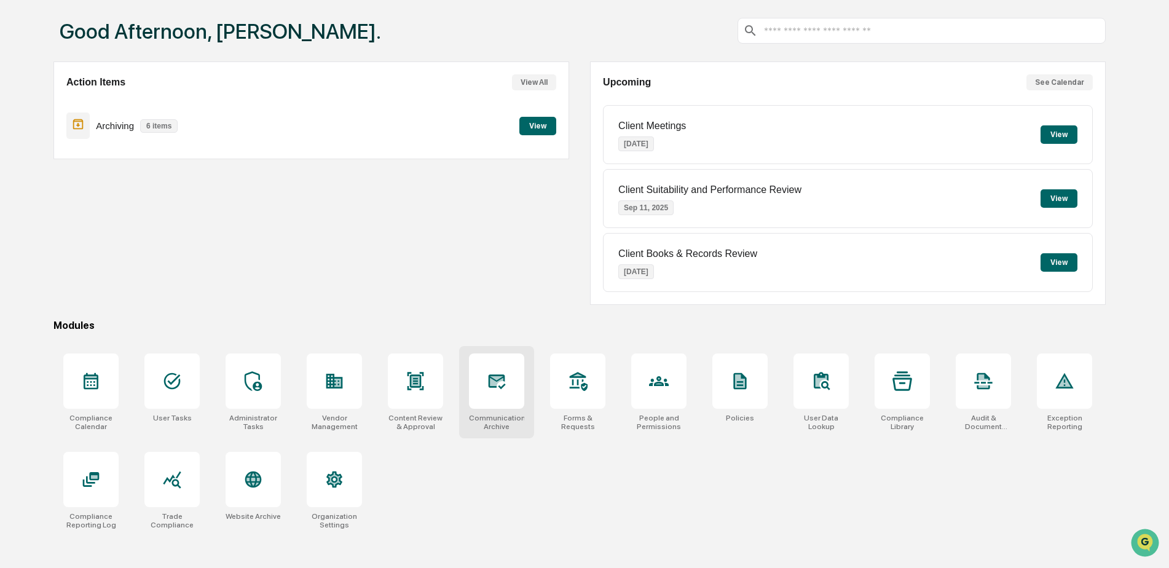 This screenshot has width=1169, height=568. What do you see at coordinates (96, 82) in the screenshot?
I see `h2: Action Items` at bounding box center [96, 82].